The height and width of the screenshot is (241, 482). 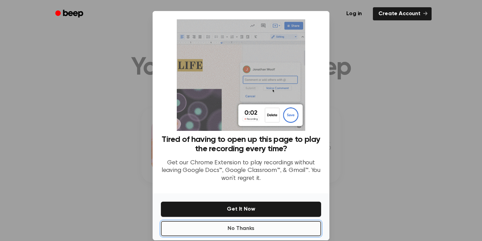 What do you see at coordinates (241, 171) in the screenshot?
I see `p: Get our Chrome Extension to play recordings without leaving Google Docs™, Google Classroom™, & Gm...` at bounding box center [241, 171].